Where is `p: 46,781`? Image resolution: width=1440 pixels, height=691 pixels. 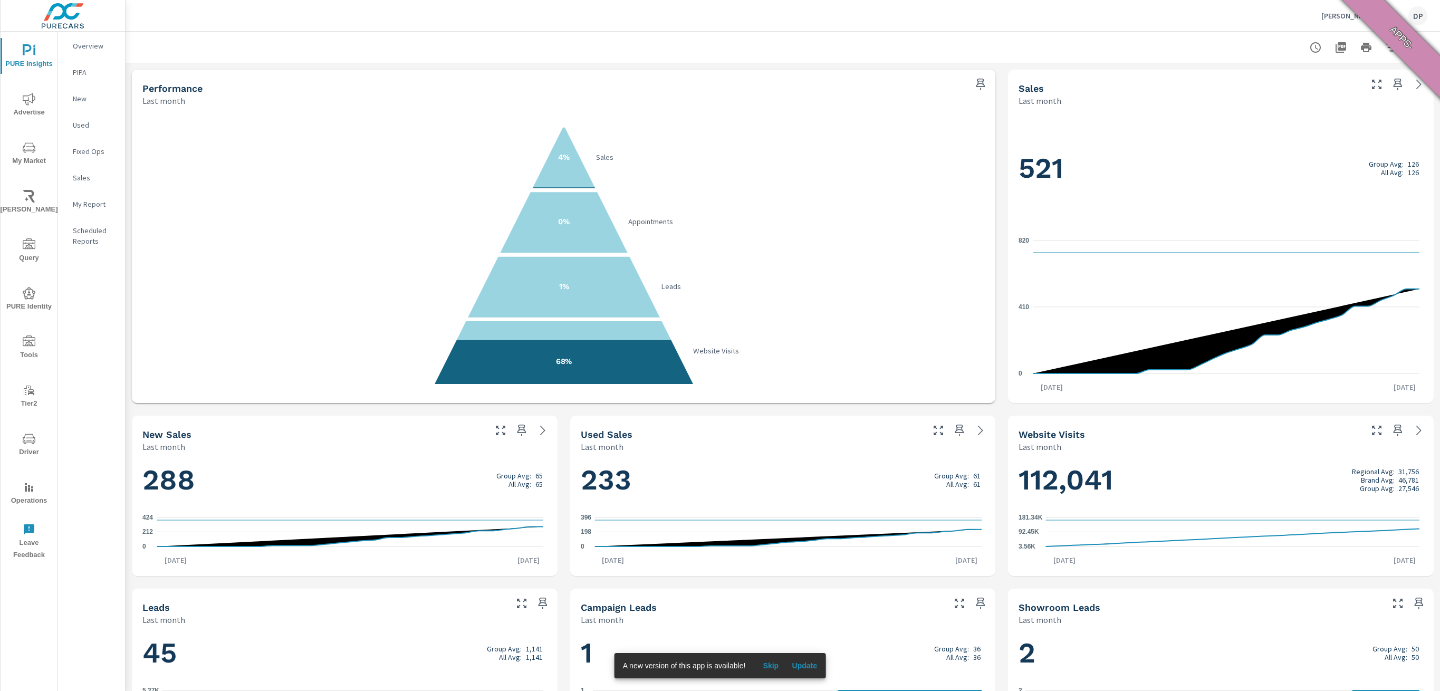 p: 46,781 is located at coordinates (1409, 480).